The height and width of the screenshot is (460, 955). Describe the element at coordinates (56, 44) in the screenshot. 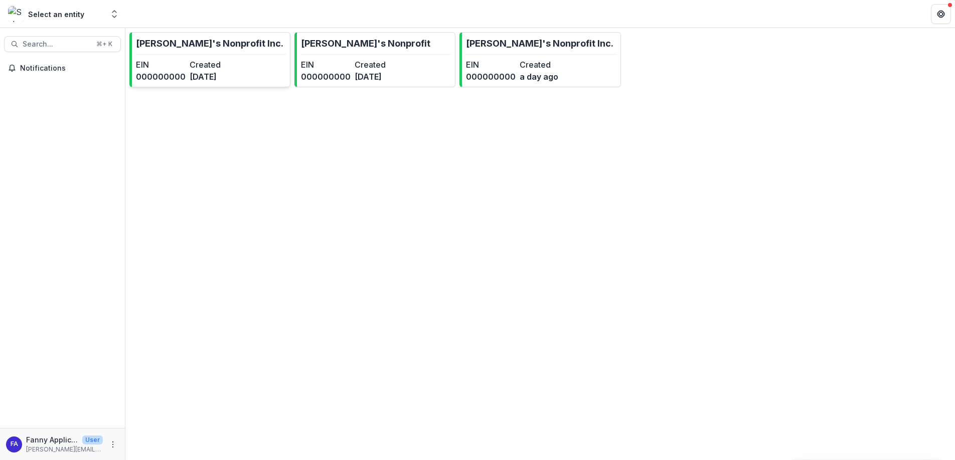

I see `span: Search...` at that location.